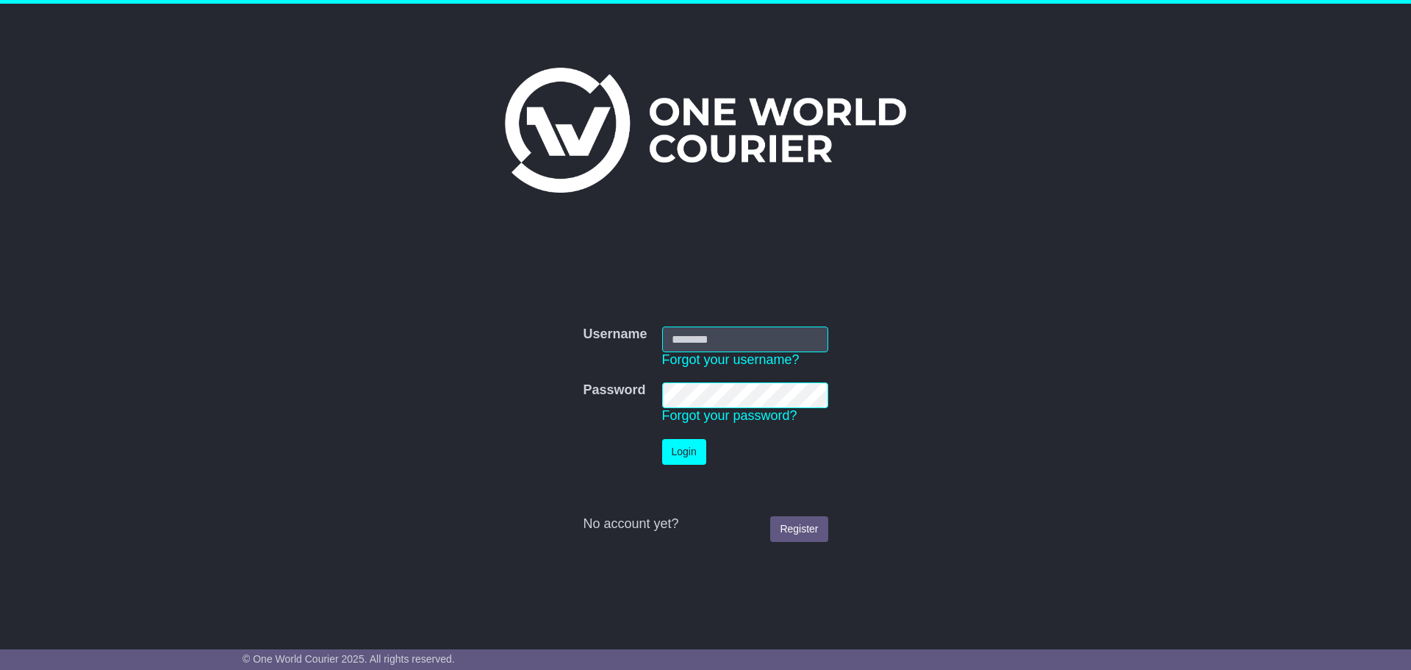 The width and height of the screenshot is (1411, 670). What do you see at coordinates (684, 451) in the screenshot?
I see `button: Login` at bounding box center [684, 451].